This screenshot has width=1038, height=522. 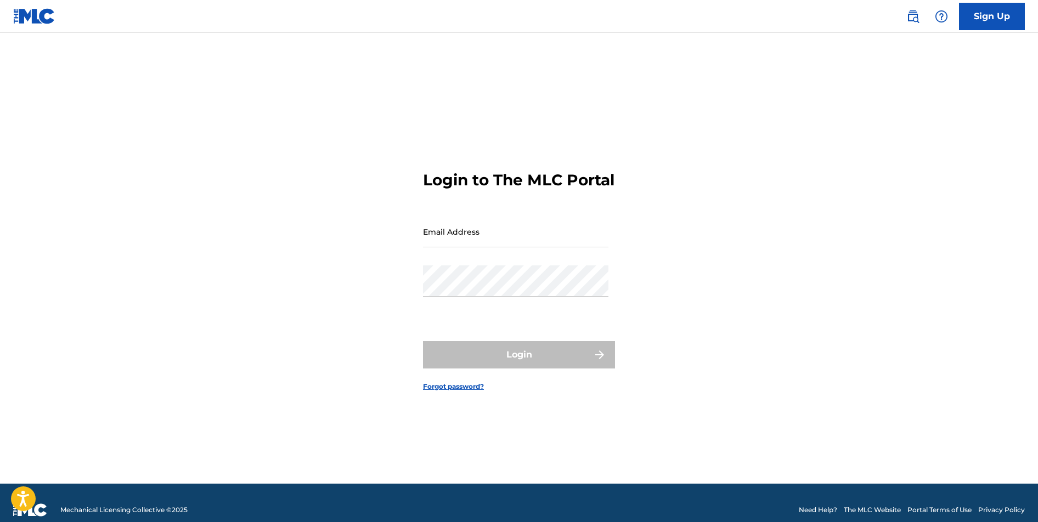 What do you see at coordinates (30, 510) in the screenshot?
I see `img: logo` at bounding box center [30, 510].